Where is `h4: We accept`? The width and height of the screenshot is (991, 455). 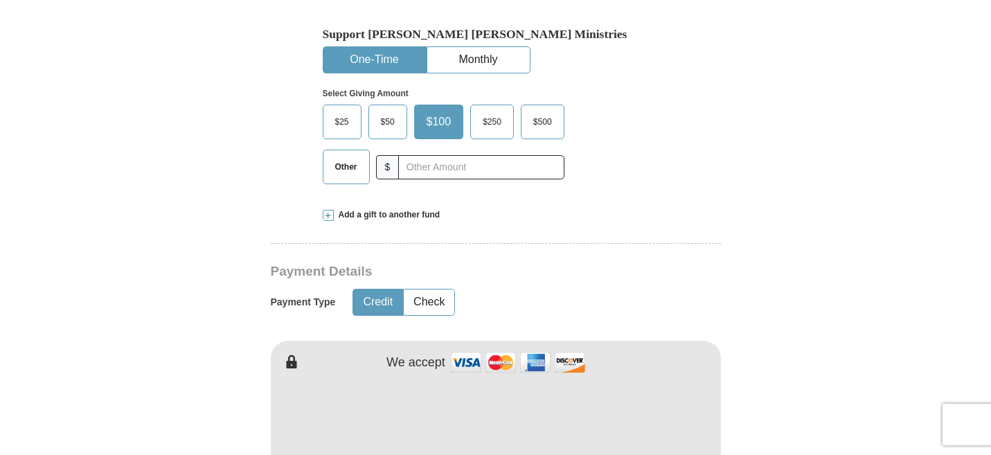
h4: We accept is located at coordinates (416, 363).